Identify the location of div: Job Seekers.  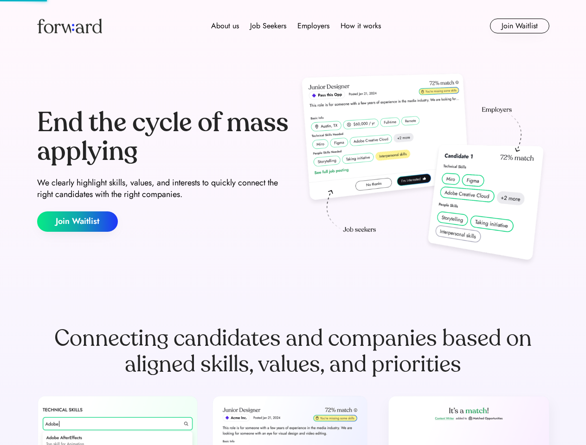
(268, 26).